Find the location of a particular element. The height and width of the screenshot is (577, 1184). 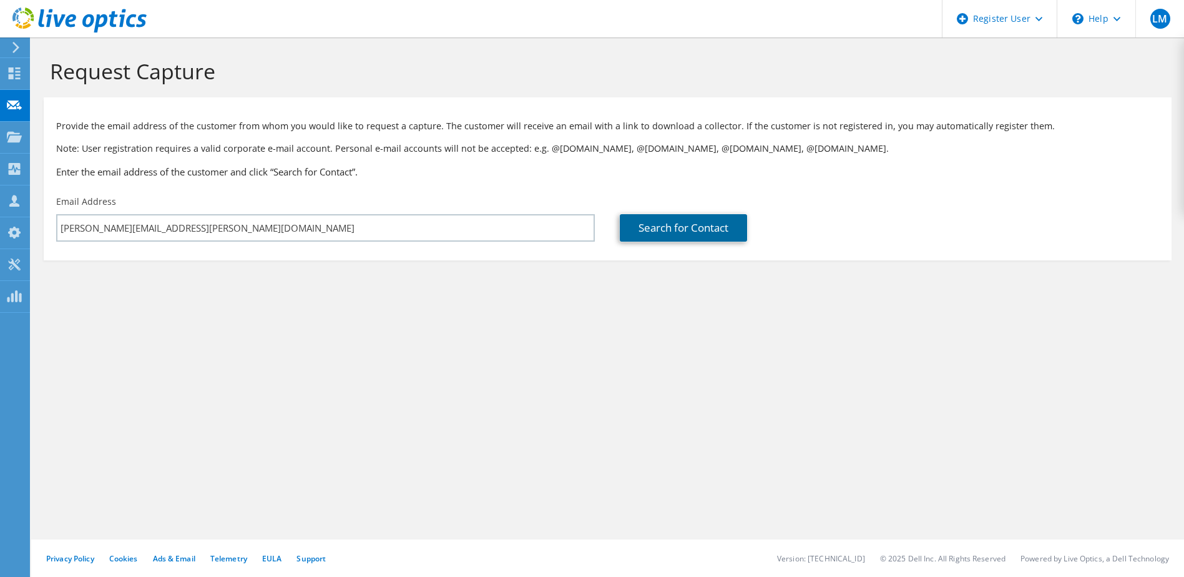

h3: Enter the email address of the customer and click “Search for Contact”. is located at coordinates (607, 172).